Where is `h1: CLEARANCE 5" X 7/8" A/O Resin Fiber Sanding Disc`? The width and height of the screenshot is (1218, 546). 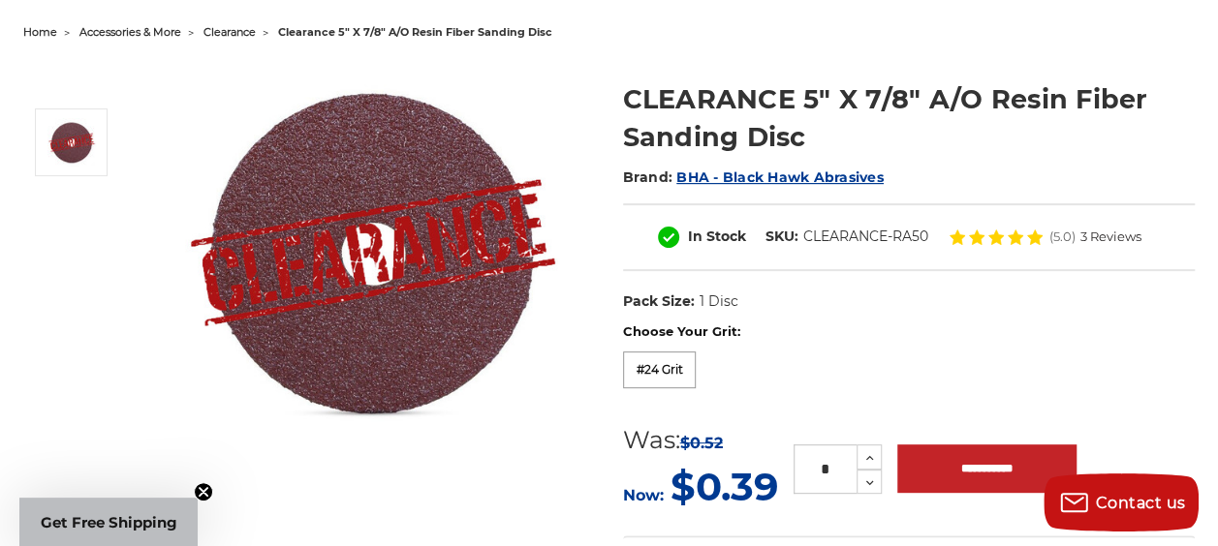
h1: CLEARANCE 5" X 7/8" A/O Resin Fiber Sanding Disc is located at coordinates (909, 118).